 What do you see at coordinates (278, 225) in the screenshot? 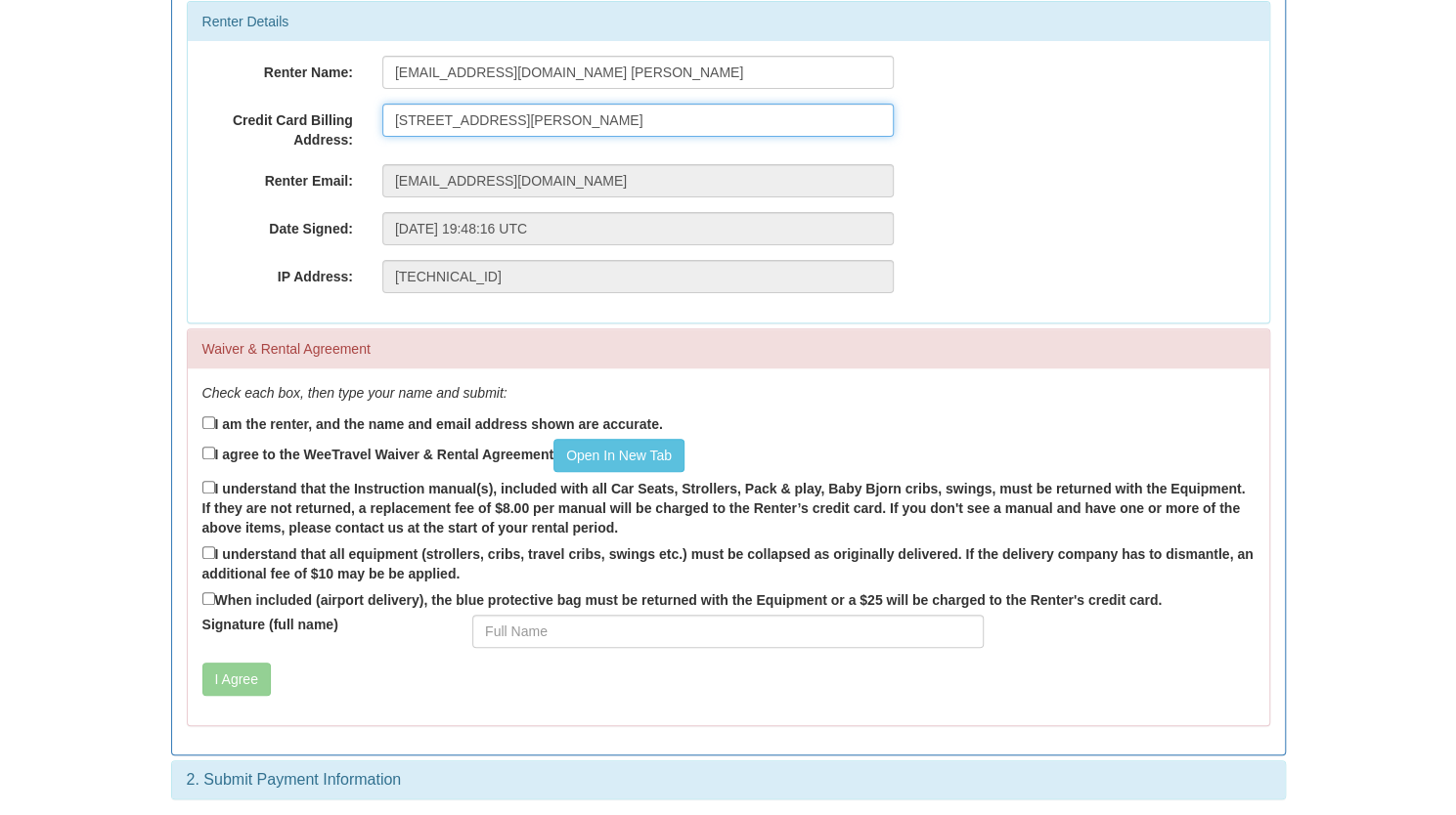
I see `label: Date Signed:` at bounding box center [278, 225].